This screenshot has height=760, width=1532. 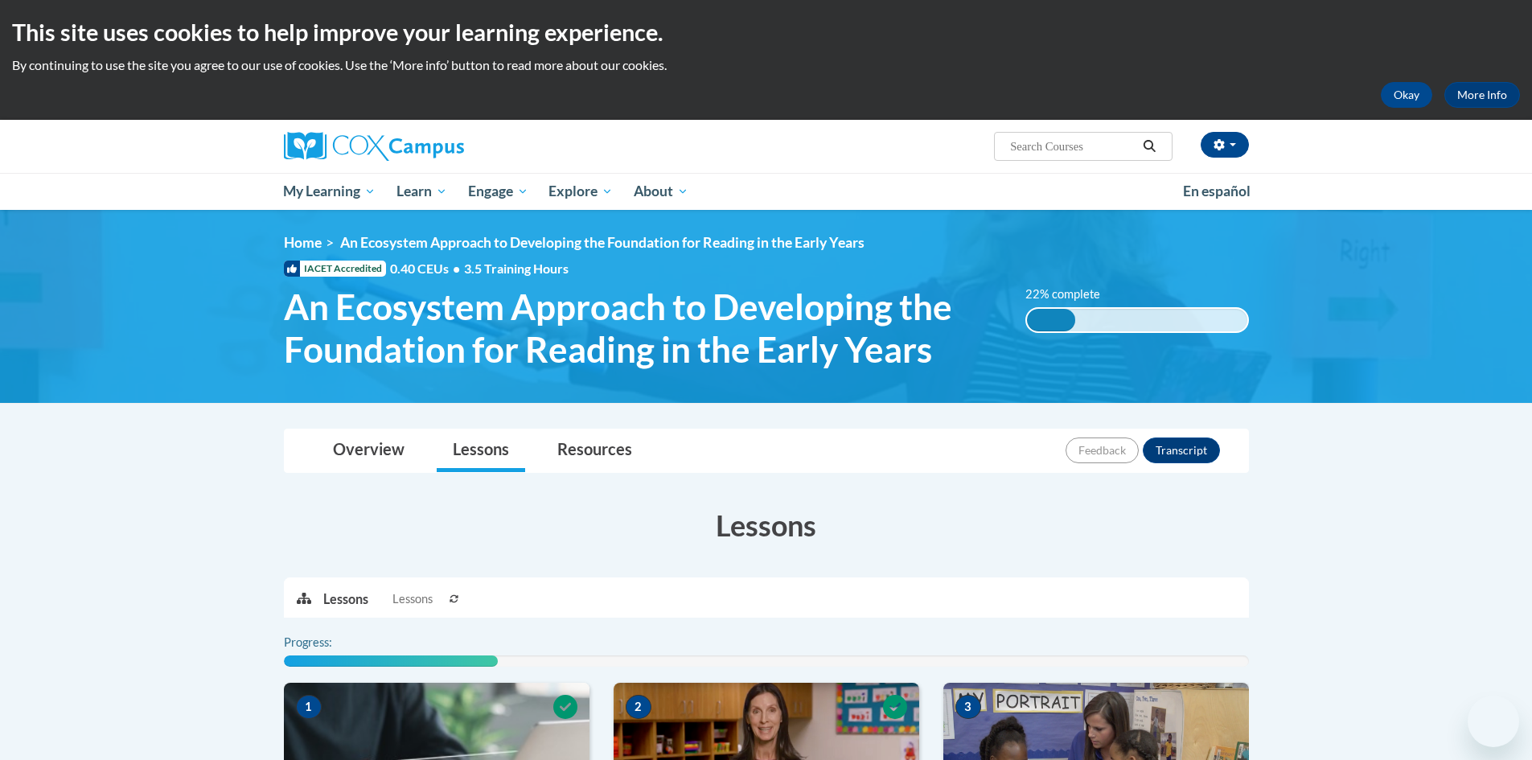 What do you see at coordinates (968, 707) in the screenshot?
I see `span: 3` at bounding box center [968, 707].